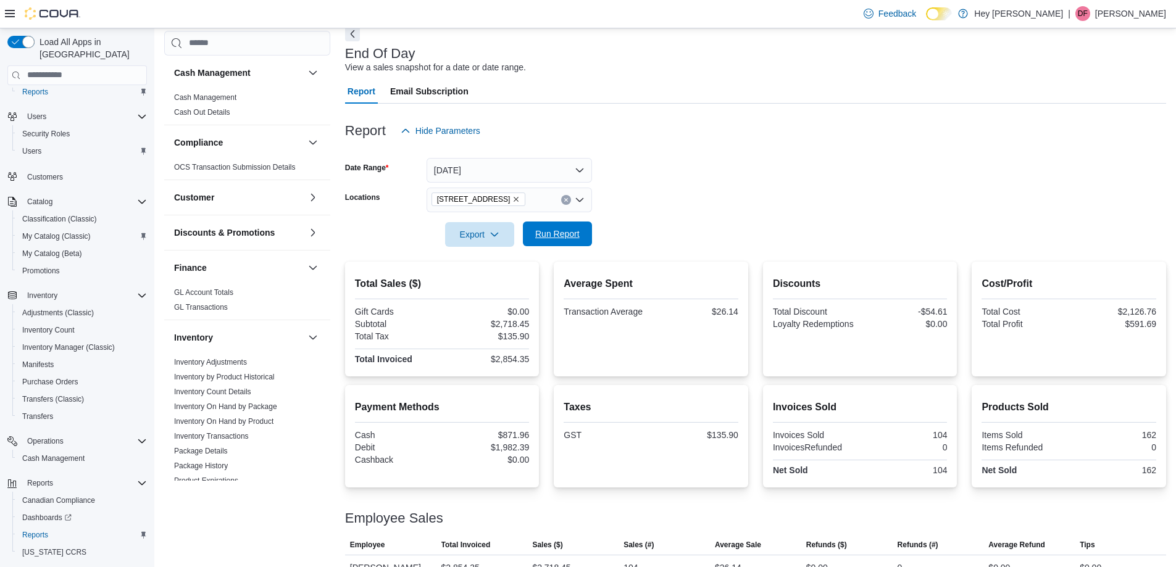 This screenshot has height=567, width=1176. Describe the element at coordinates (224, 233) in the screenshot. I see `h3: Discounts & Promotions` at that location.